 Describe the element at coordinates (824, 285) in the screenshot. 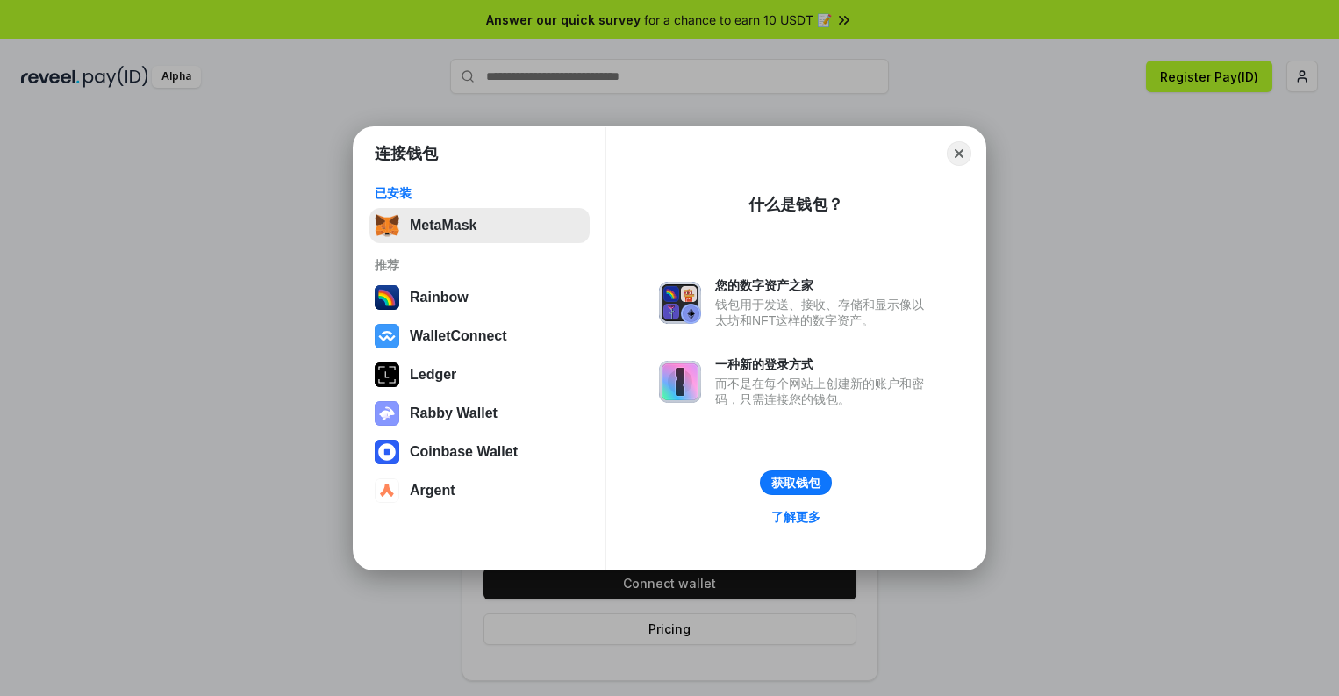

I see `div: 您的数字资产之家` at that location.